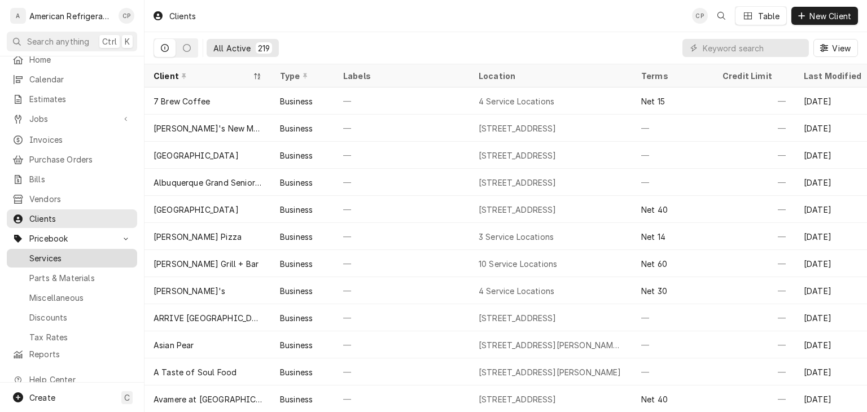 This screenshot has height=412, width=867. Describe the element at coordinates (182, 101) in the screenshot. I see `div: 7 Brew Coffee` at that location.